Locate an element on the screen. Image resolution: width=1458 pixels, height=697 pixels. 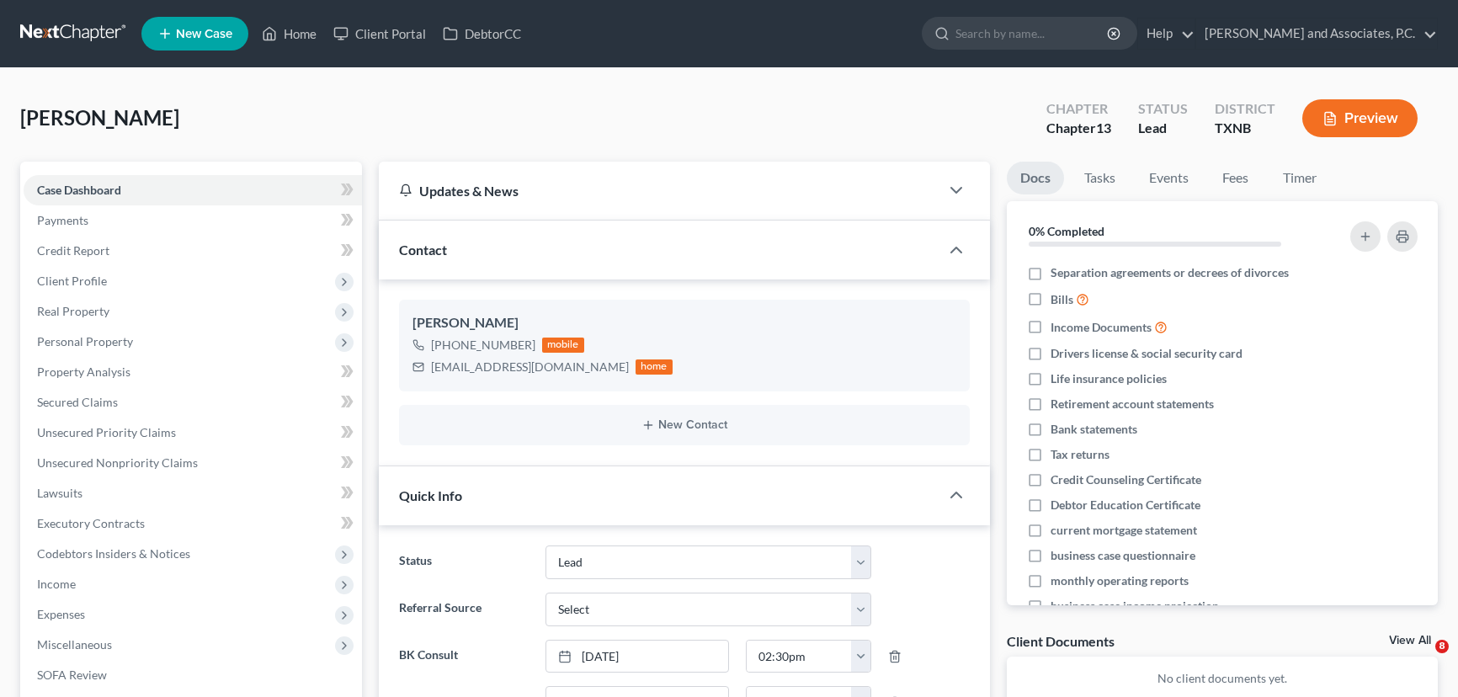
a: SOFA Review is located at coordinates (193, 675).